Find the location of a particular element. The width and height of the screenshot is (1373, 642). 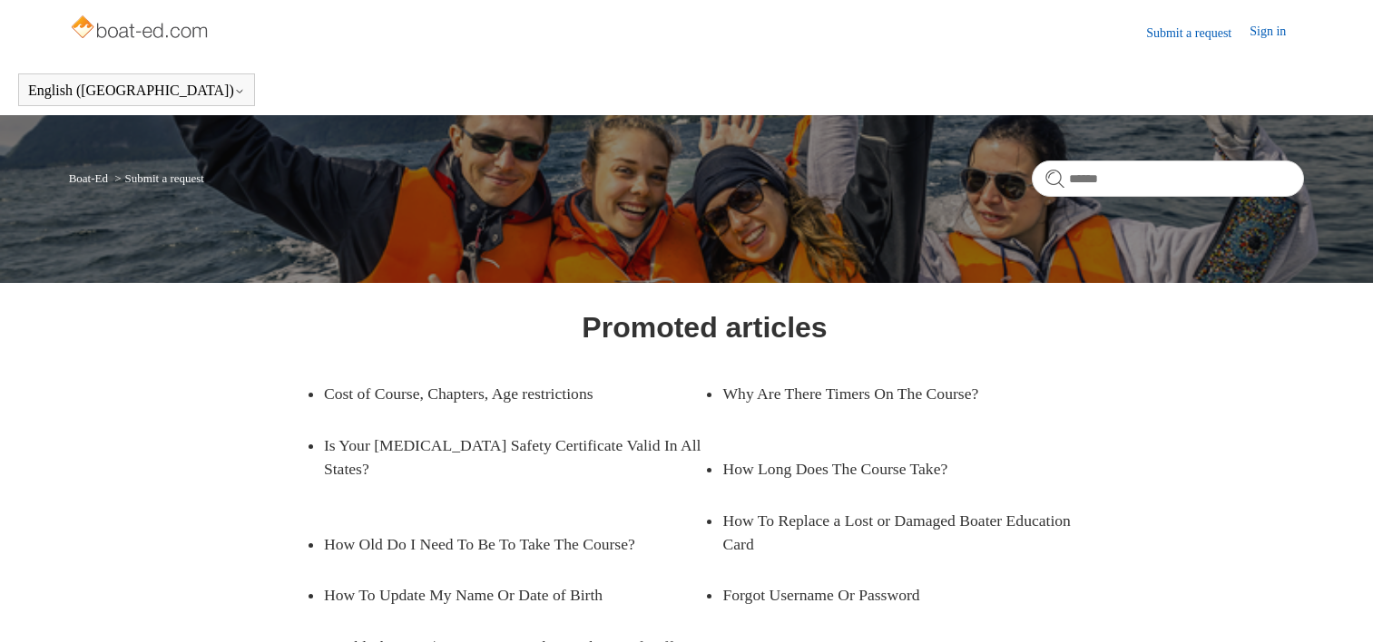

a: How Old Do I Need To Be To Take The Course? is located at coordinates (501, 544).